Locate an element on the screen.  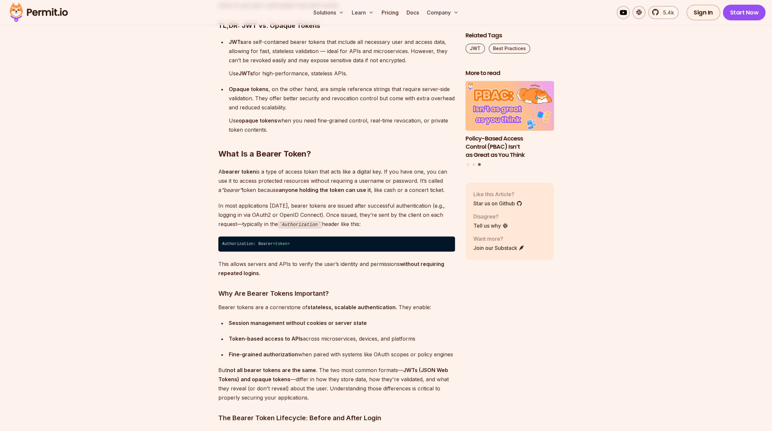
a: Star us on Github is located at coordinates (497, 204).